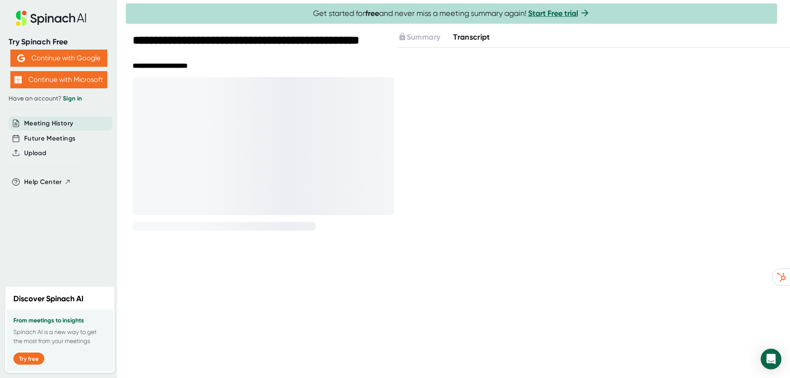  Describe the element at coordinates (29, 358) in the screenshot. I see `button: Try free` at that location.